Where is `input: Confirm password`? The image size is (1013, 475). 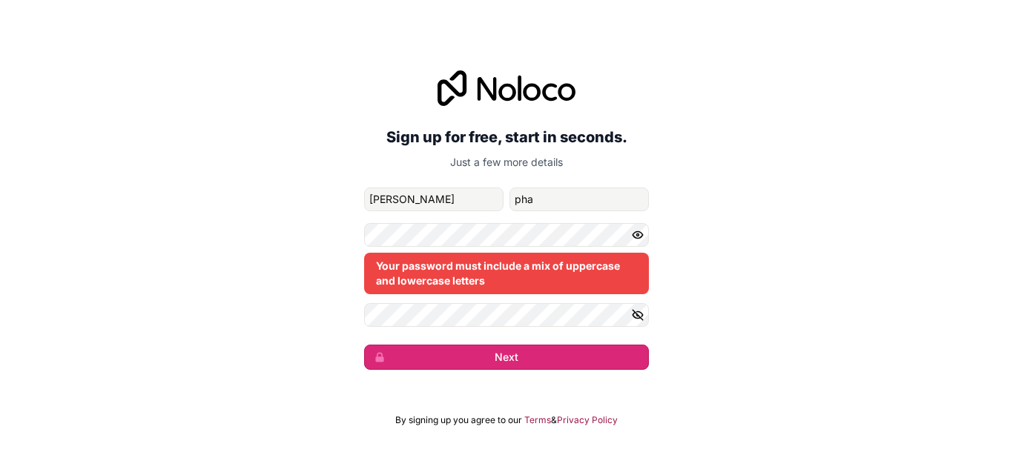 input: Confirm password is located at coordinates (507, 315).